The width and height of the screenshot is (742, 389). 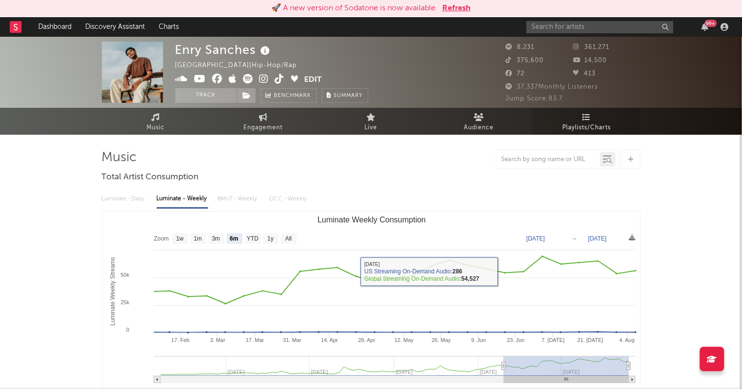 I want to click on text: 6m, so click(x=234, y=239).